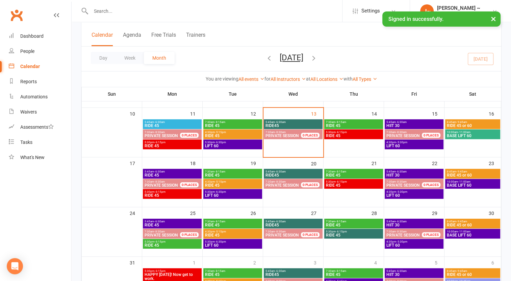  Describe the element at coordinates (415, 19) in the screenshot. I see `span: Signed in successfully.` at that location.